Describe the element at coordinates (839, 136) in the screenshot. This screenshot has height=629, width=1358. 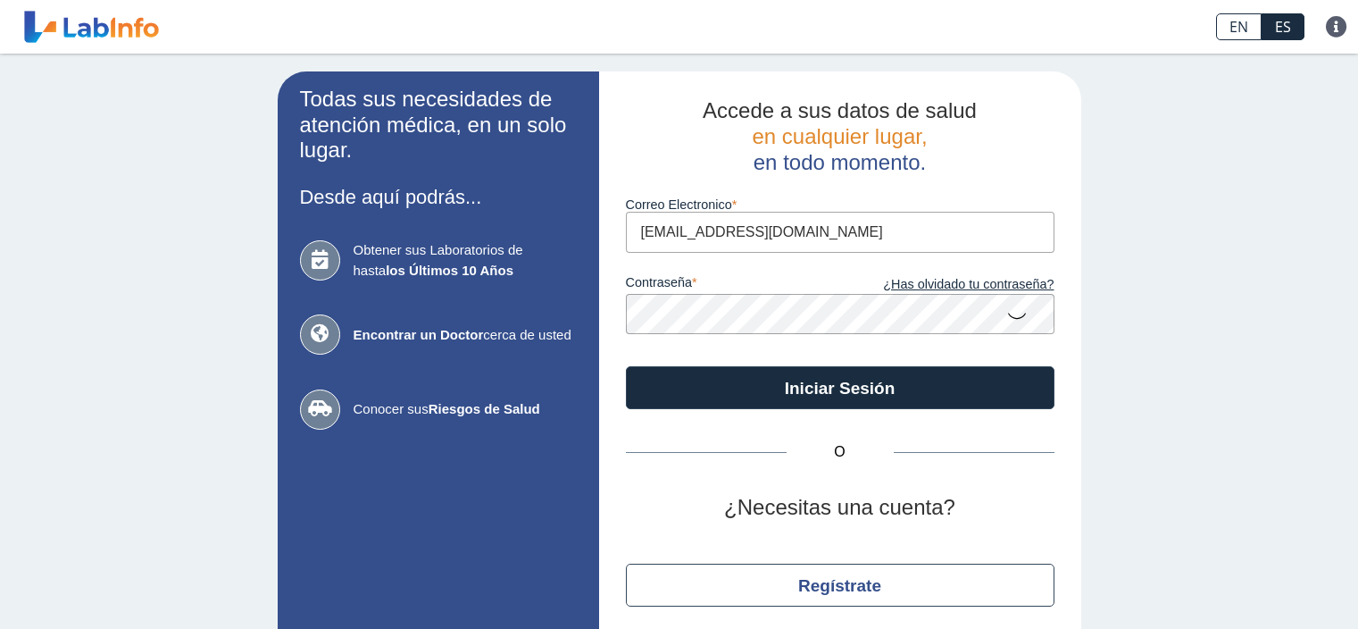
I see `span: en cualquier lugar,` at that location.